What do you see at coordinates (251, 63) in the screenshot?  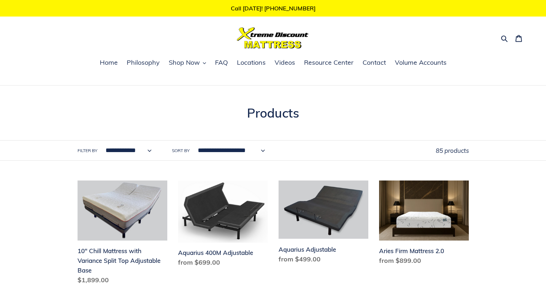 I see `a: Locations` at bounding box center [251, 63].